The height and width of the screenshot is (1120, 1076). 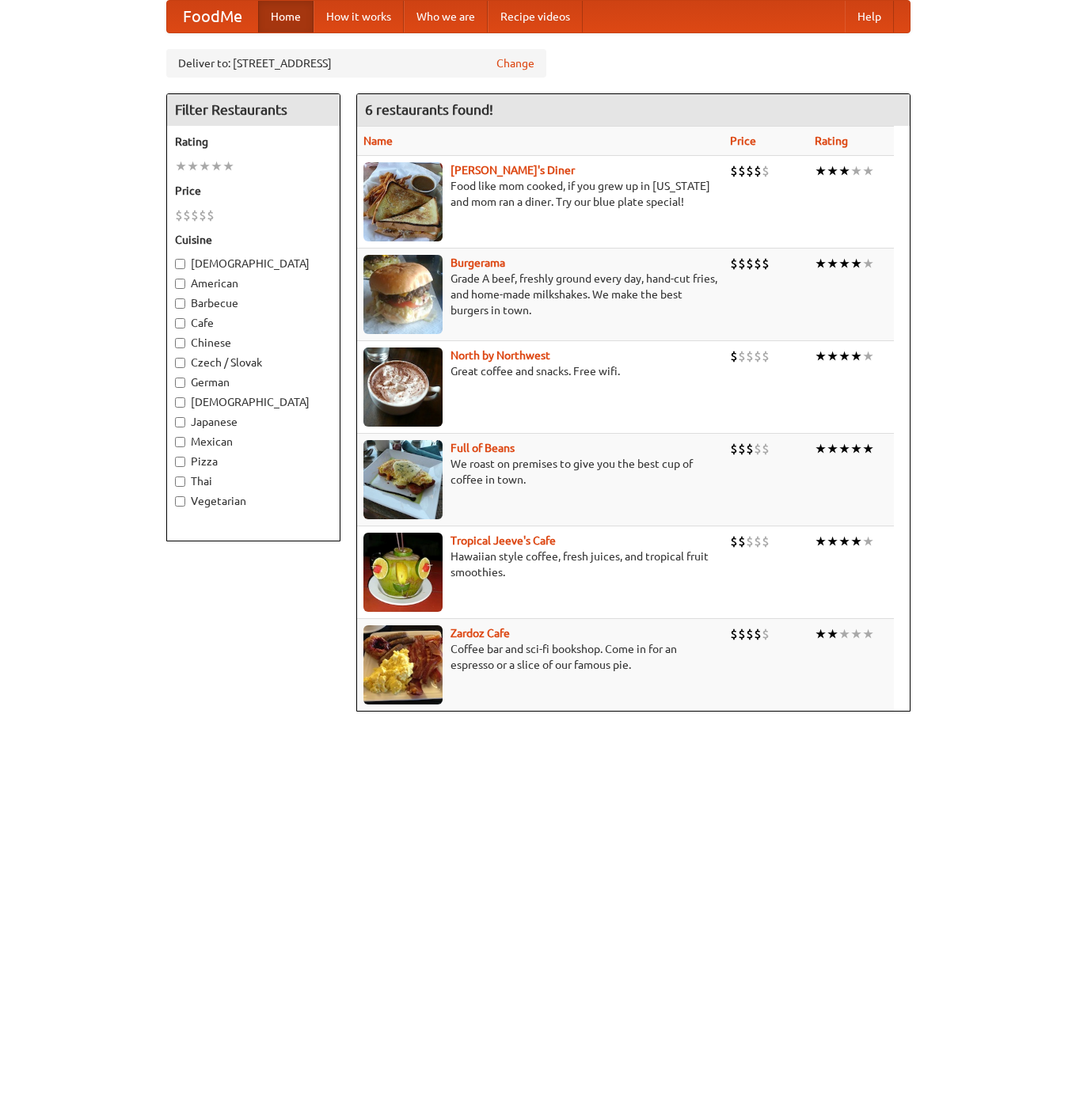 What do you see at coordinates (479, 633) in the screenshot?
I see `a: Zardoz Cafe` at bounding box center [479, 633].